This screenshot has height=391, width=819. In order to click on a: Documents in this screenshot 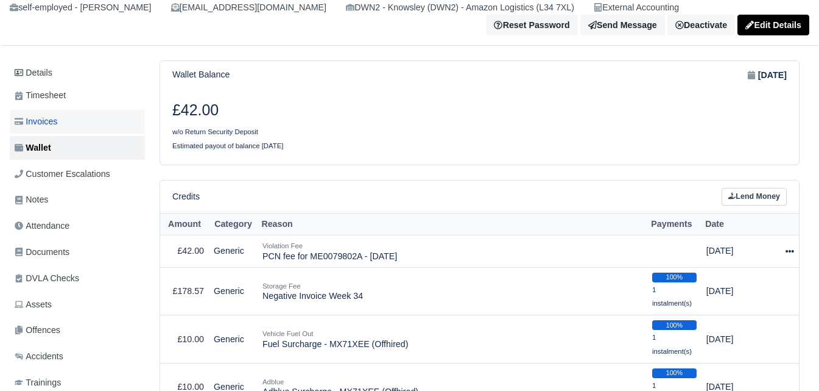, I will do `click(77, 252)`.